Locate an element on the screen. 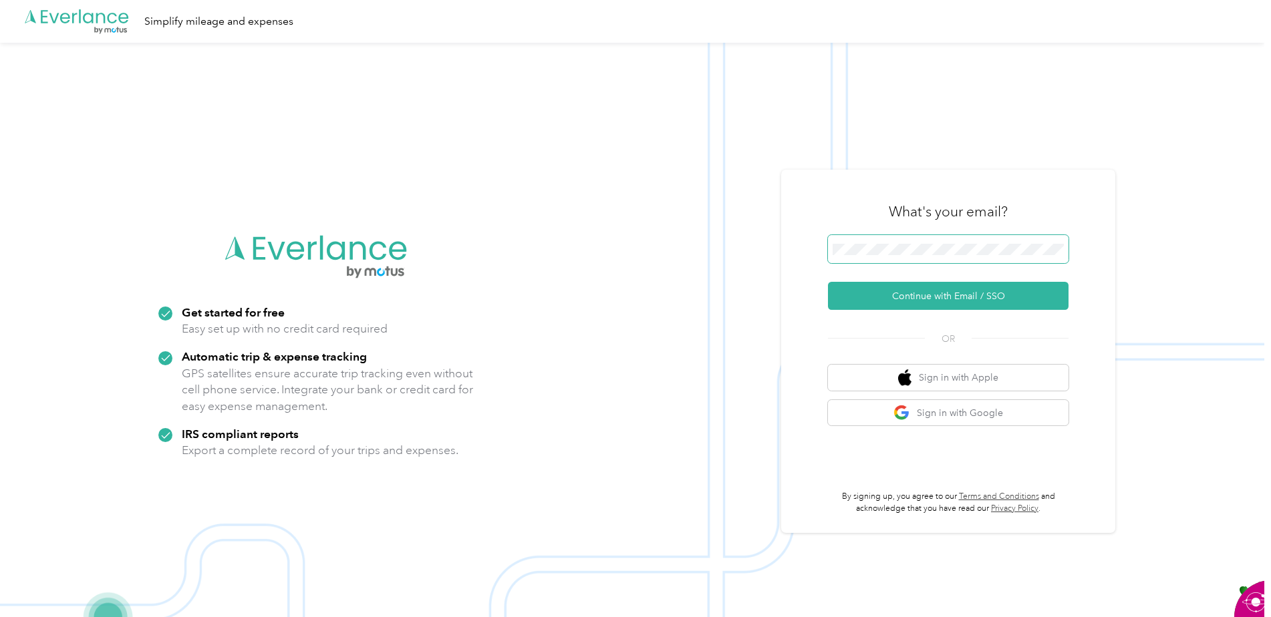 The height and width of the screenshot is (617, 1271). button: apple logoSign in with Apple is located at coordinates (948, 377).